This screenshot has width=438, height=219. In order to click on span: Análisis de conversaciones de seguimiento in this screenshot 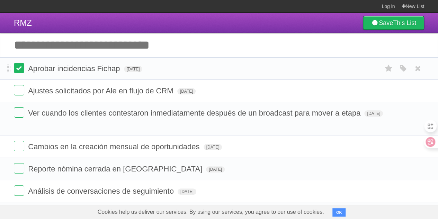, I will do `click(102, 190)`.